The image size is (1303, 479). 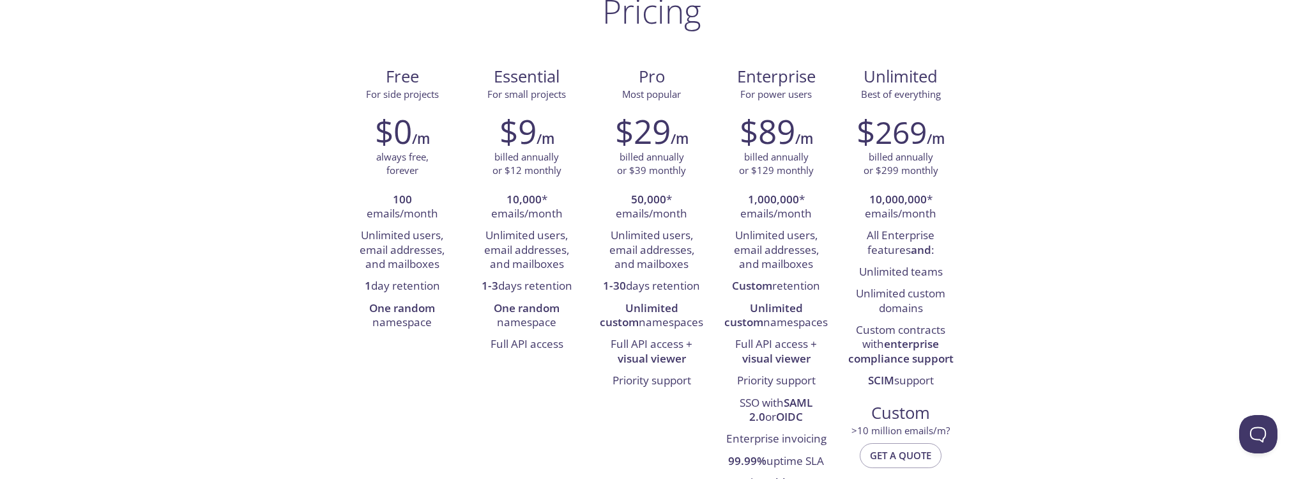 What do you see at coordinates (901, 381) in the screenshot?
I see `li: support` at bounding box center [901, 381].